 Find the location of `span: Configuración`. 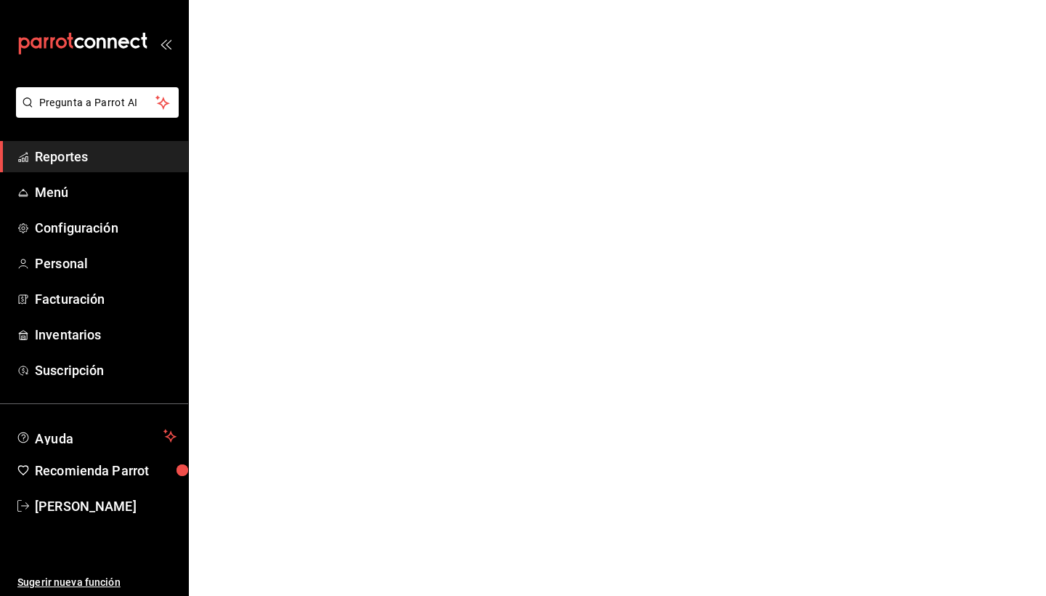

span: Configuración is located at coordinates (105, 227).